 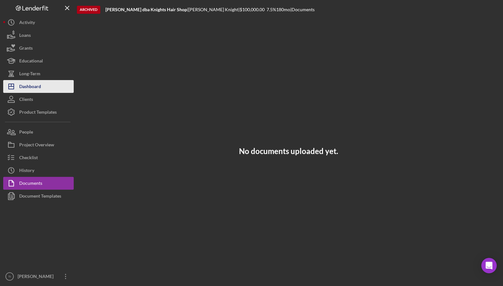 I want to click on button: History, so click(x=38, y=170).